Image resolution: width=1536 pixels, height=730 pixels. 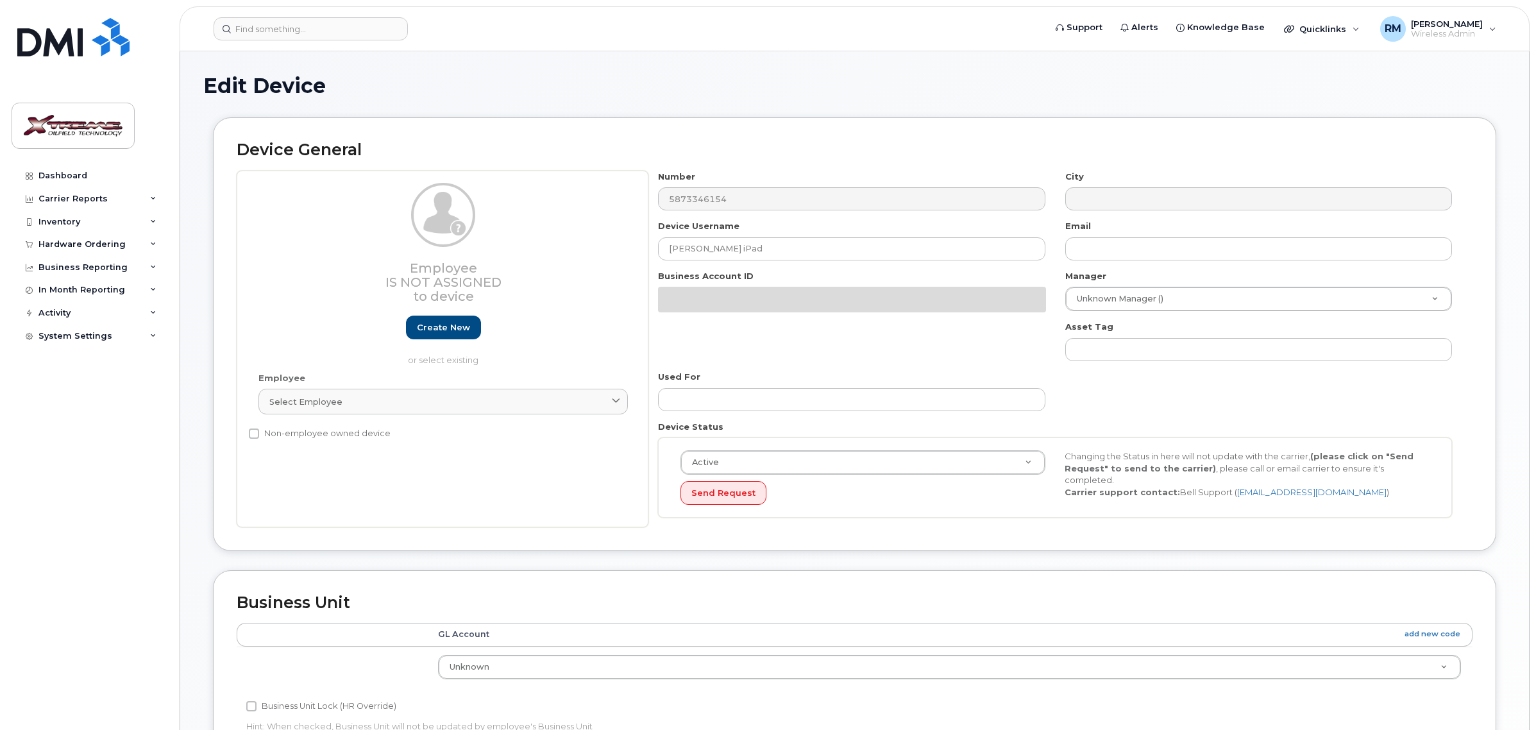 What do you see at coordinates (679, 376) in the screenshot?
I see `label: Used For` at bounding box center [679, 376].